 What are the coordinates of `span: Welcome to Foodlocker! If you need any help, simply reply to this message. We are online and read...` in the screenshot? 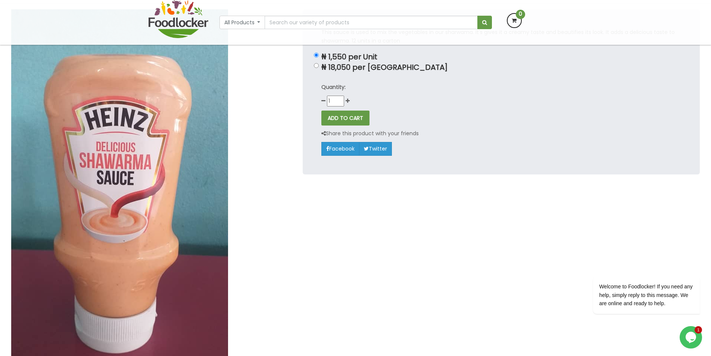 It's located at (77, 61).